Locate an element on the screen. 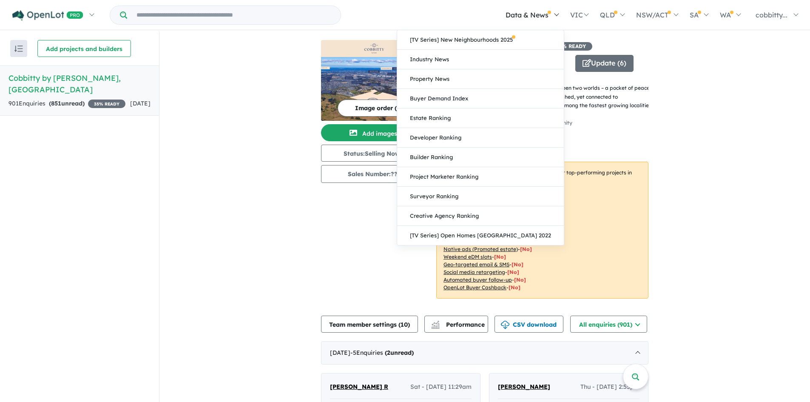 The image size is (810, 402). a: Surveyor Ranking is located at coordinates (480, 196).